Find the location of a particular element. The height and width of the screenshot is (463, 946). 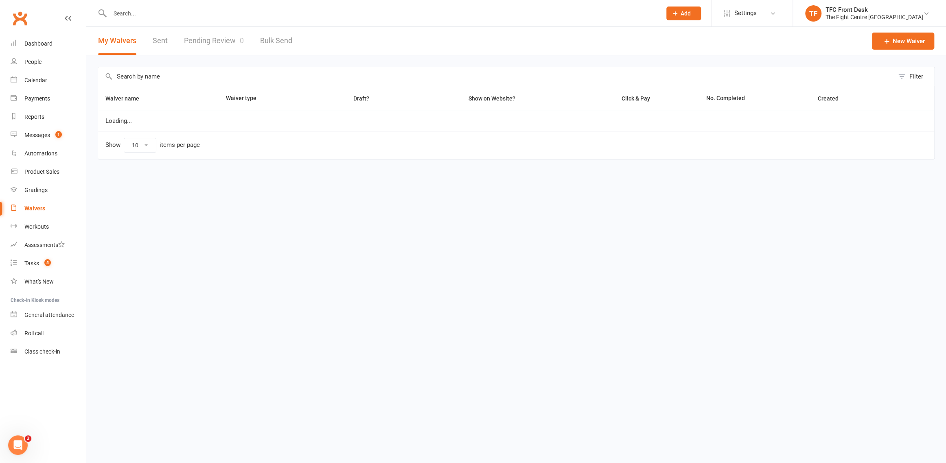

a: Roll call is located at coordinates (48, 333).